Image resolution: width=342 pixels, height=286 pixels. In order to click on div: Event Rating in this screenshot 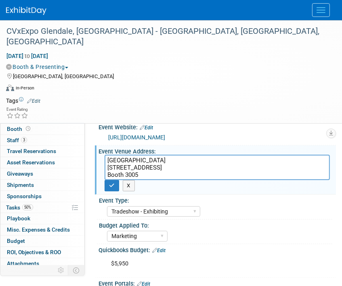, I will do `click(17, 110)`.